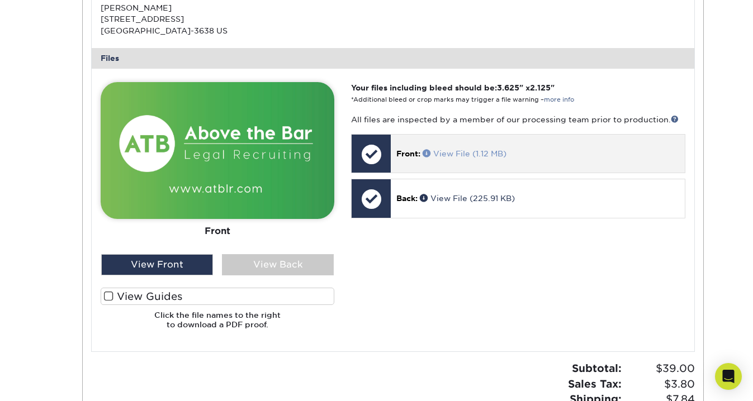 The width and height of the screenshot is (753, 401). I want to click on p: All files are inspected by a member of our processing team prior to production., so click(517, 120).